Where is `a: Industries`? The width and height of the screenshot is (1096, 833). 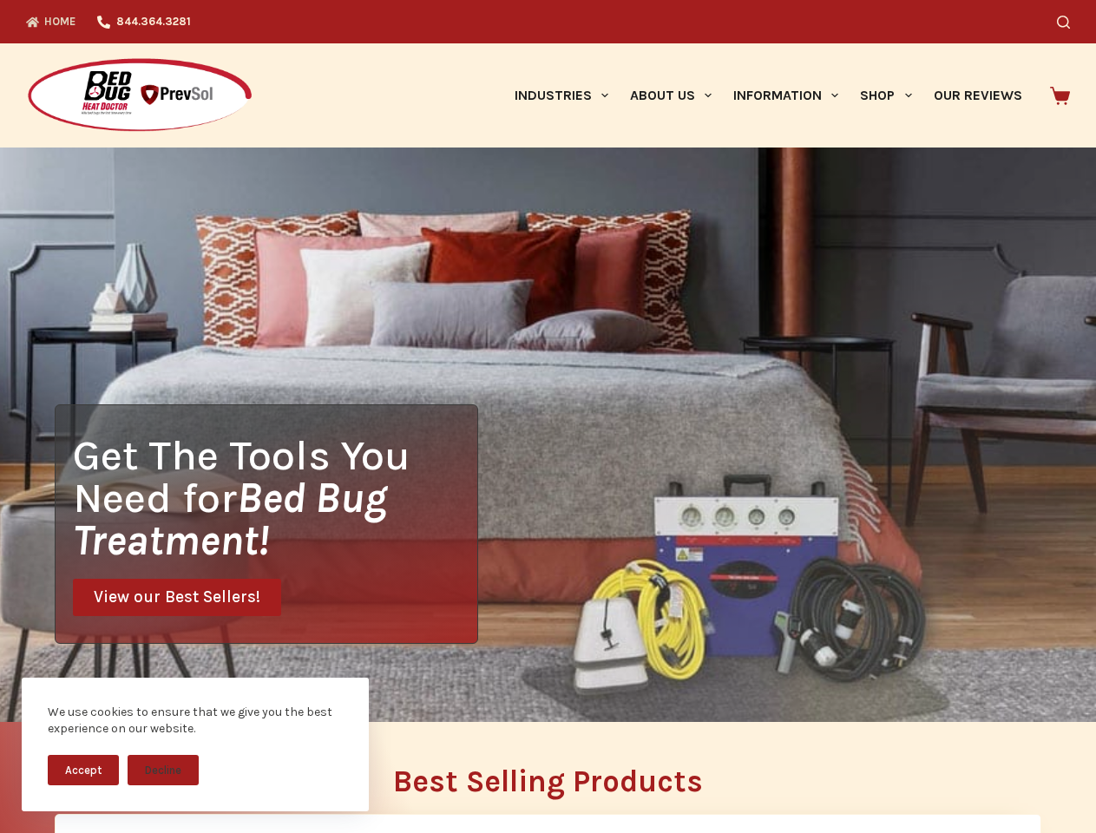 a: Industries is located at coordinates (561, 95).